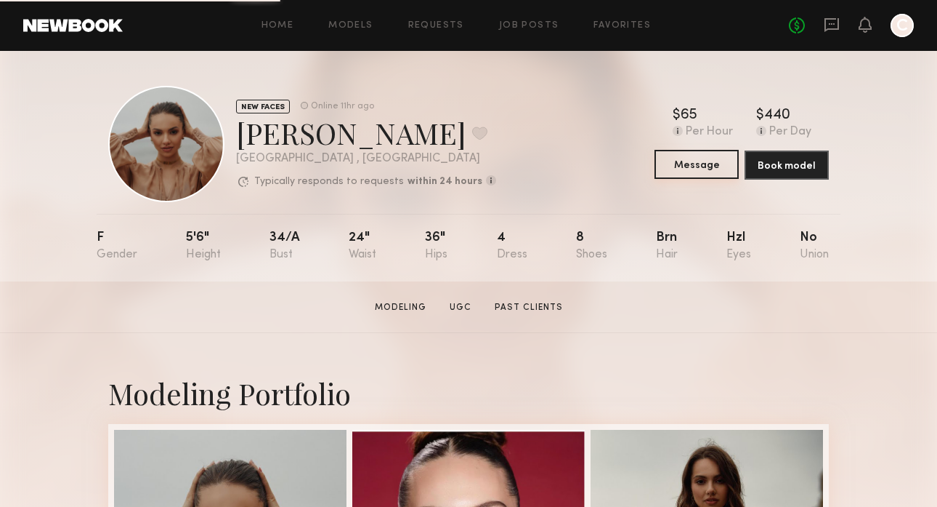 This screenshot has width=937, height=507. What do you see at coordinates (739, 246) in the screenshot?
I see `div: Hzl` at bounding box center [739, 246].